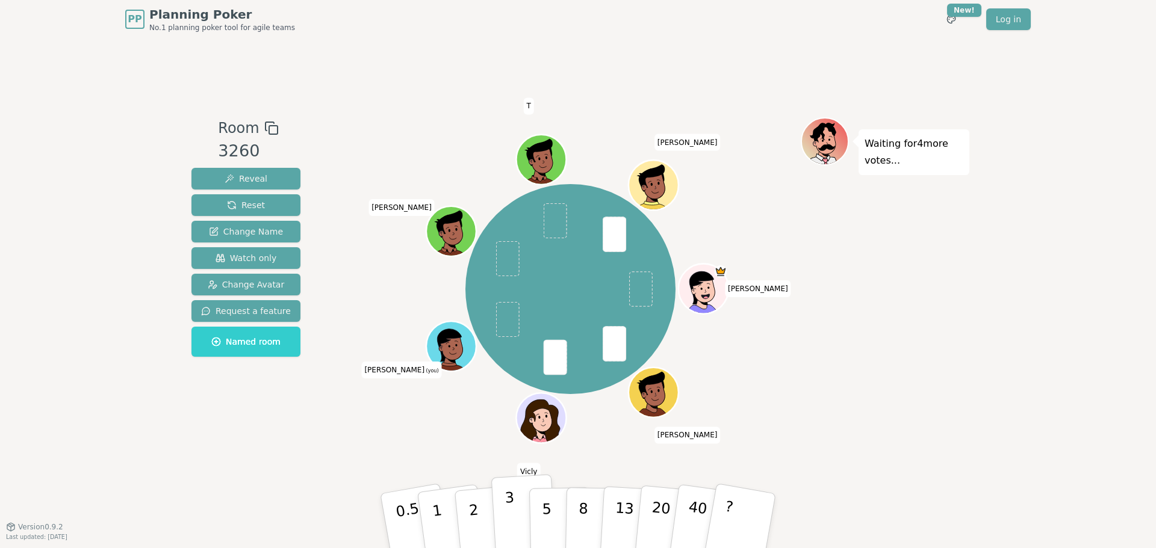 The width and height of the screenshot is (1156, 548). What do you see at coordinates (246, 285) in the screenshot?
I see `button: Change Avatar` at bounding box center [246, 285].